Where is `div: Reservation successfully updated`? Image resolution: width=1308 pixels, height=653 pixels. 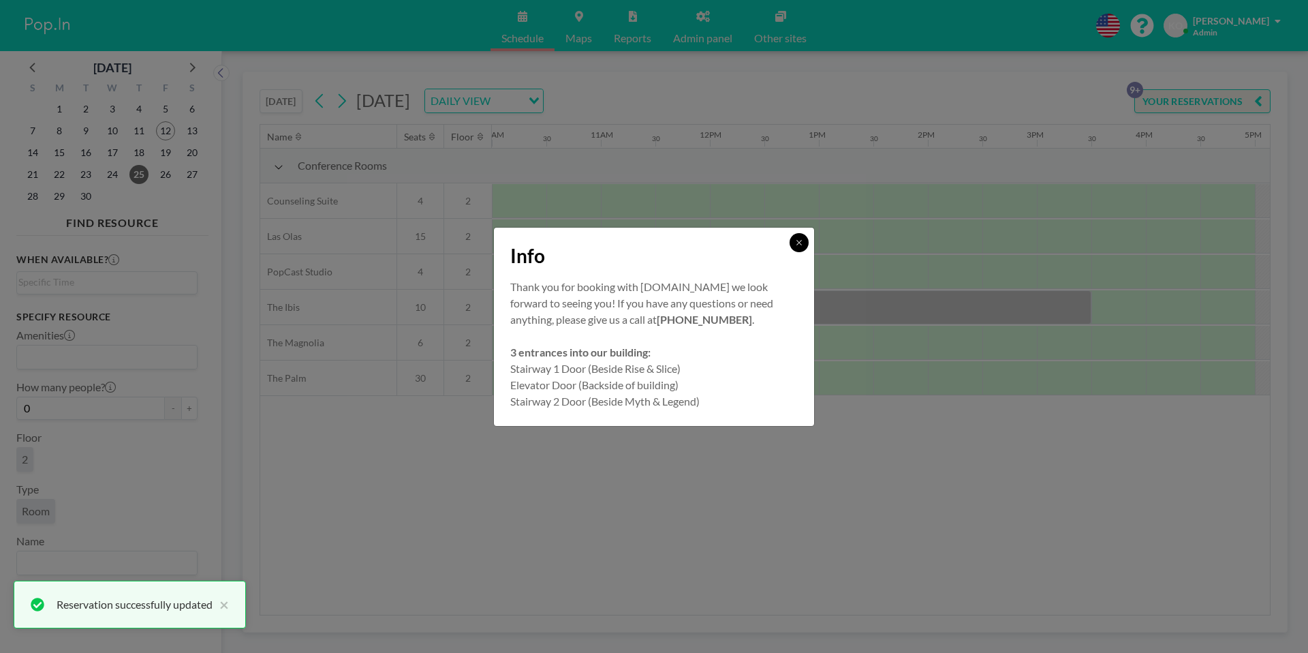
div: Reservation successfully updated is located at coordinates (134, 604).